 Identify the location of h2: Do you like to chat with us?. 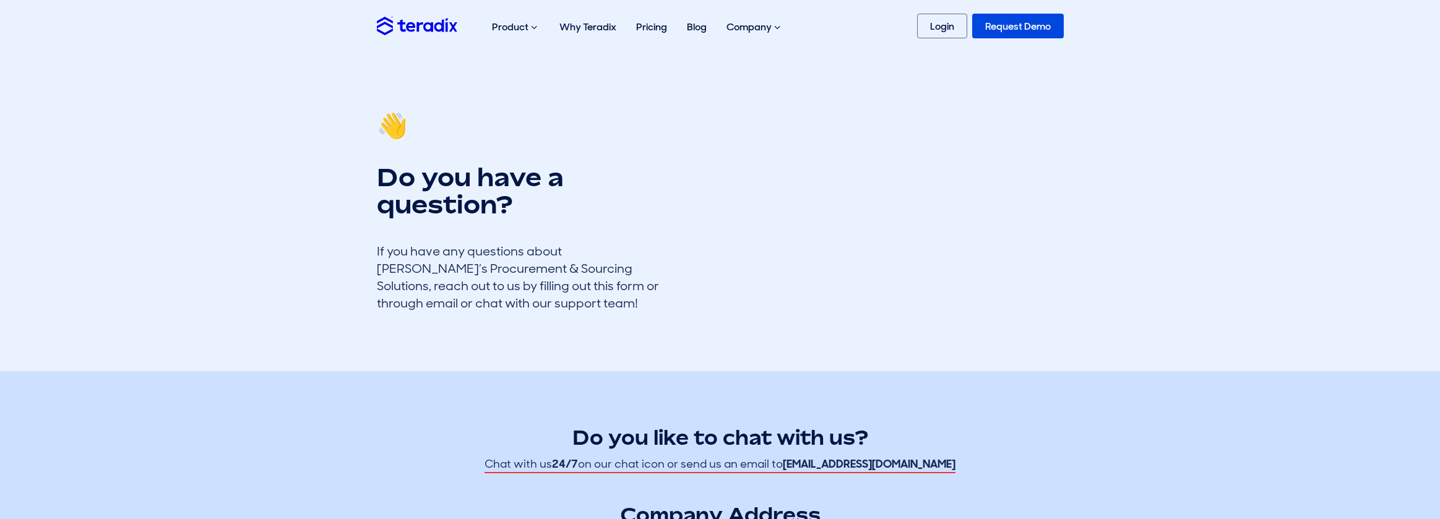
(720, 437).